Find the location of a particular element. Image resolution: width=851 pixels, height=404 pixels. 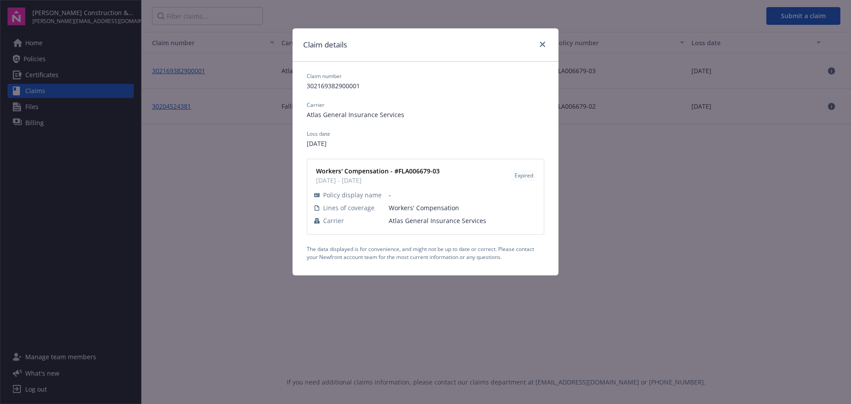

span: Carrier is located at coordinates (333, 220).